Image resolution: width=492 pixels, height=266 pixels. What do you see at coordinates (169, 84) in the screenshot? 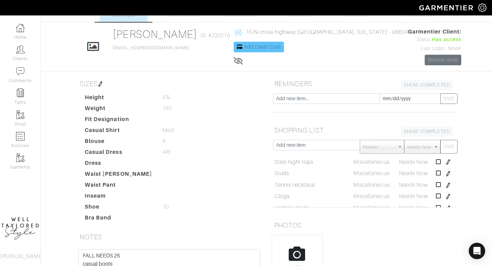
I see `h5: SIZES` at bounding box center [169, 84].